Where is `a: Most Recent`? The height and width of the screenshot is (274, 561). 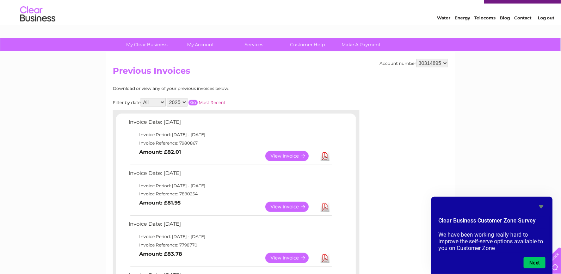 a: Most Recent is located at coordinates (212, 102).